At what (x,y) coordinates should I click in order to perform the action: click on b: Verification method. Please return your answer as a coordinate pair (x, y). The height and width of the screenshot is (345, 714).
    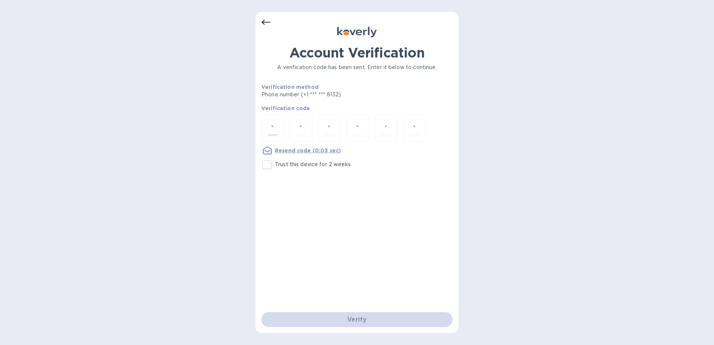
    Looking at the image, I should click on (290, 87).